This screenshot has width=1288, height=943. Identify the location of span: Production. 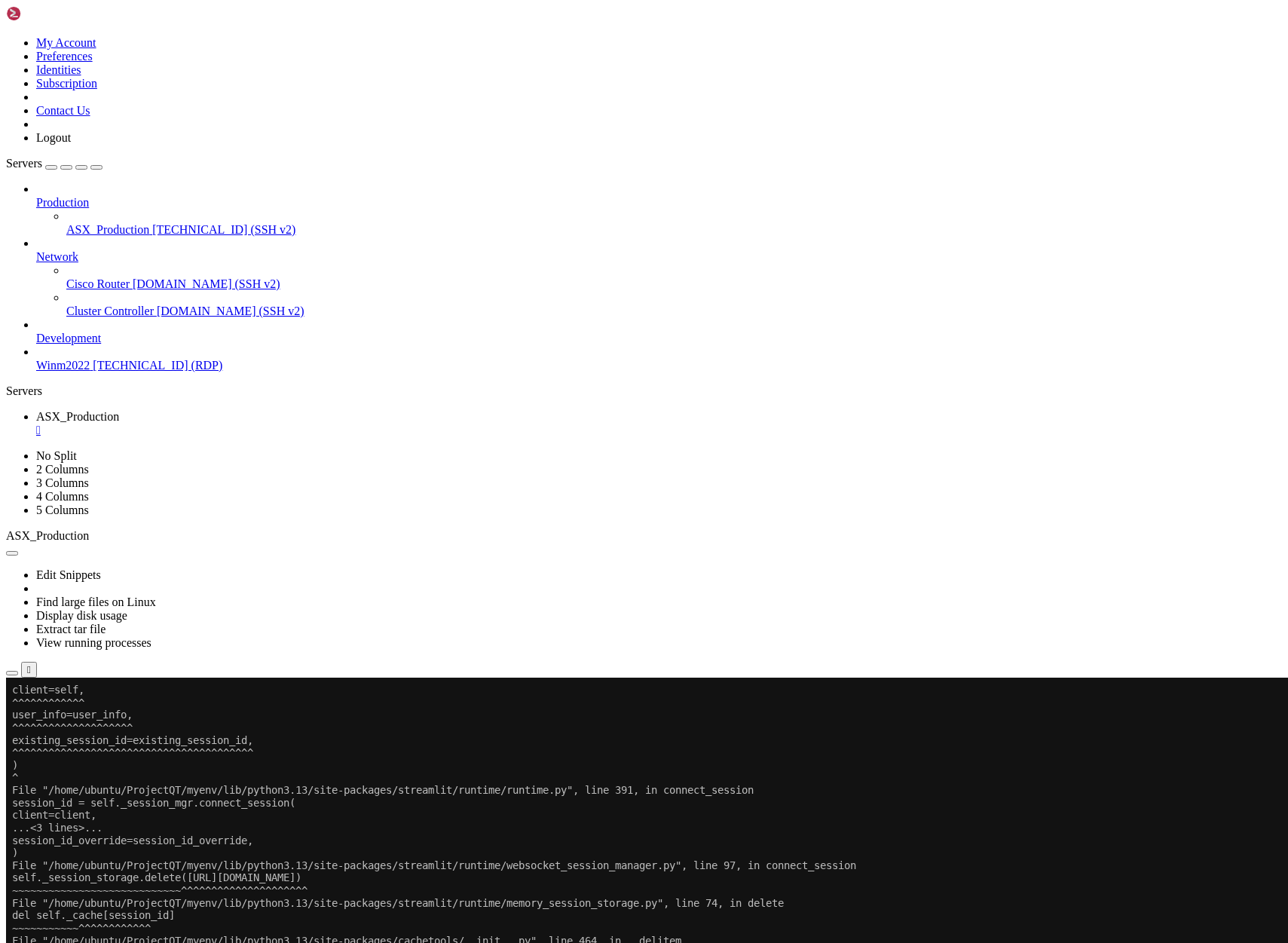
(63, 202).